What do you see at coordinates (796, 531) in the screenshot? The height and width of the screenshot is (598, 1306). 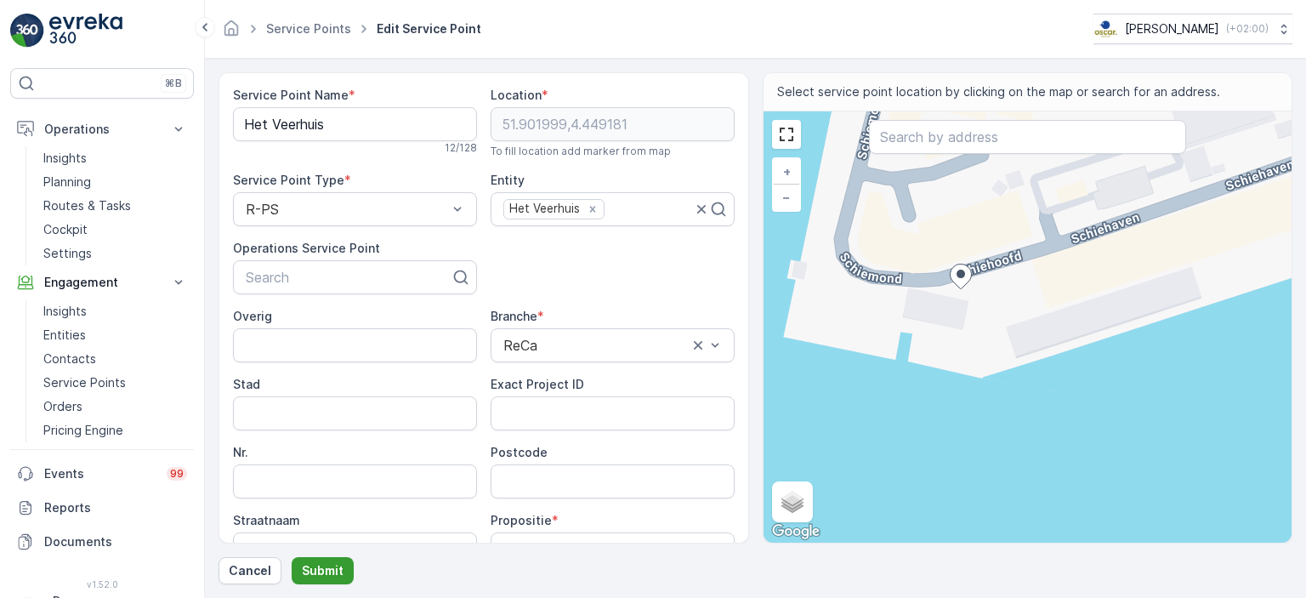 I see `img: Google` at bounding box center [796, 531].